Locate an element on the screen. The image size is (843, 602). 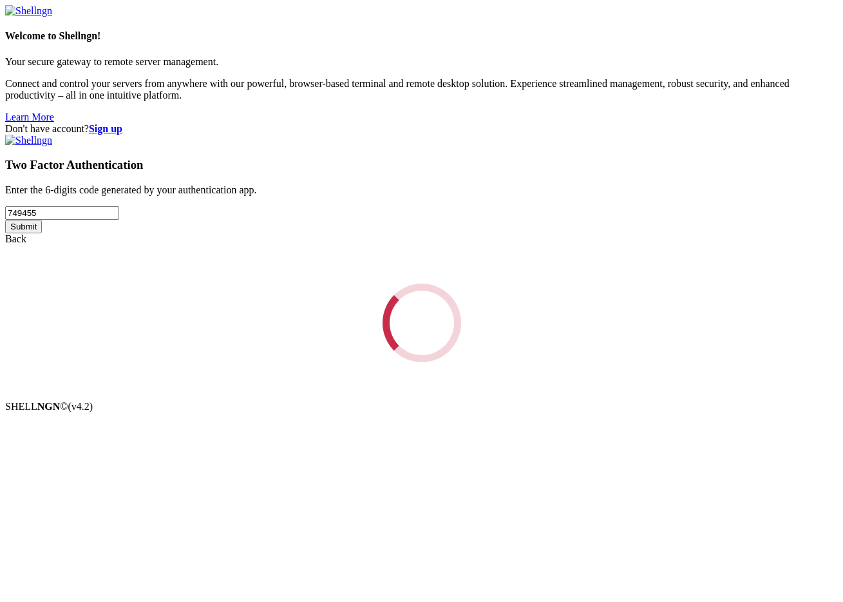
div: Don't have account? is located at coordinates (421, 129).